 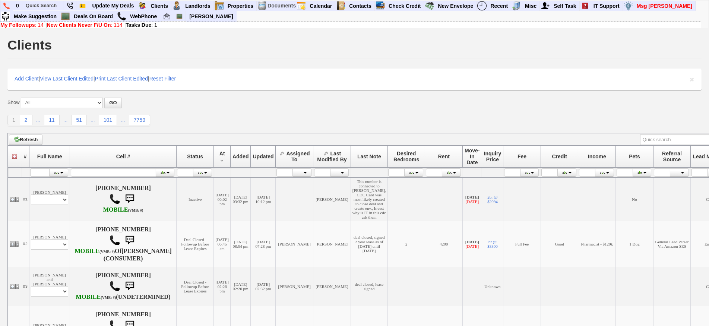 I want to click on img: contact.png, so click(x=341, y=6).